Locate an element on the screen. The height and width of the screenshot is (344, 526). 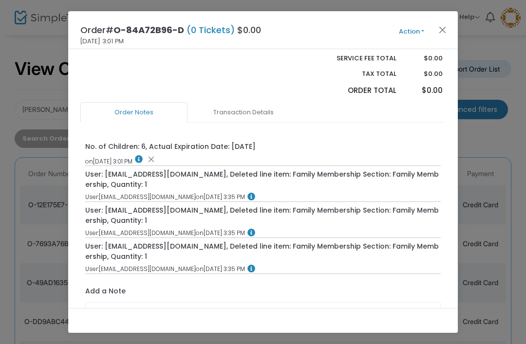
p: Service Fee Total is located at coordinates (355, 58).